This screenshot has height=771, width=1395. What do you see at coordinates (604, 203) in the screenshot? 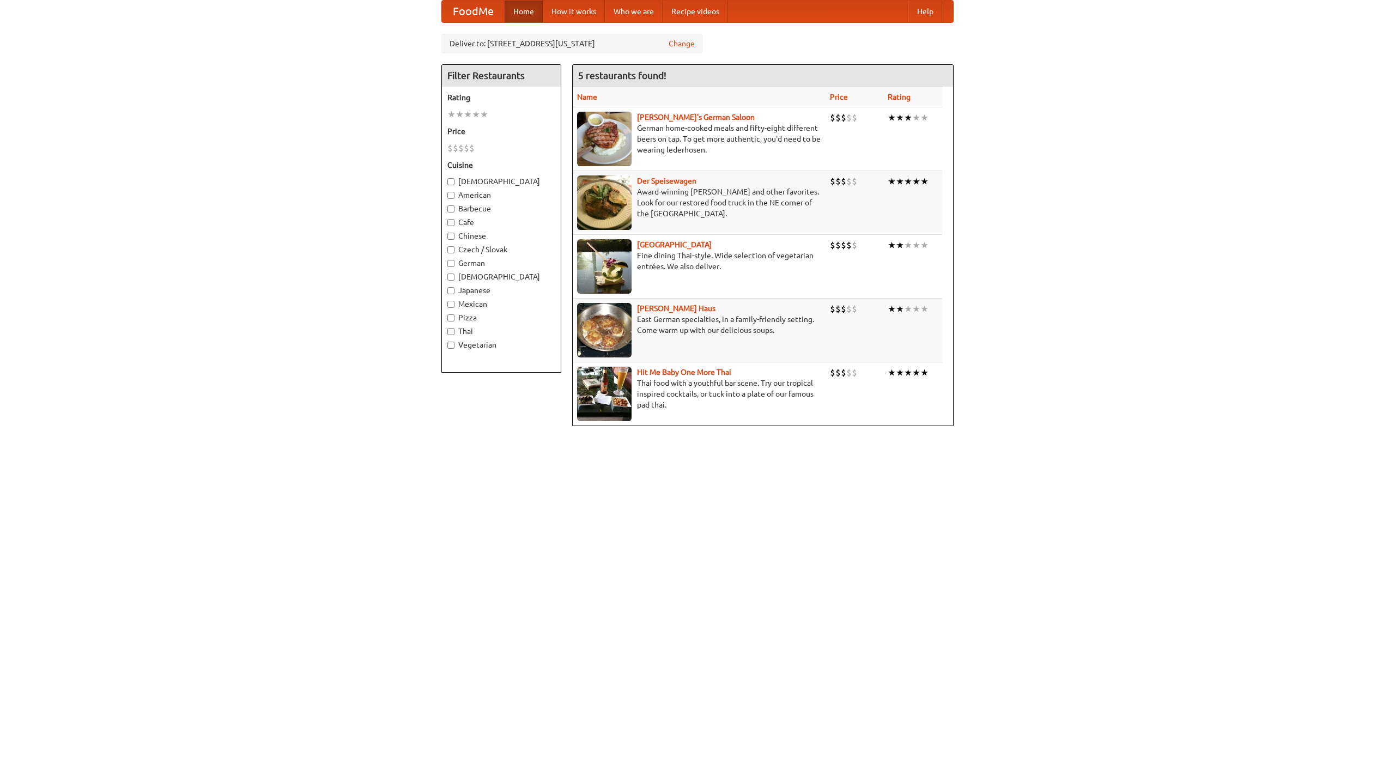
I see `img: speisewagen.jpg` at bounding box center [604, 203].